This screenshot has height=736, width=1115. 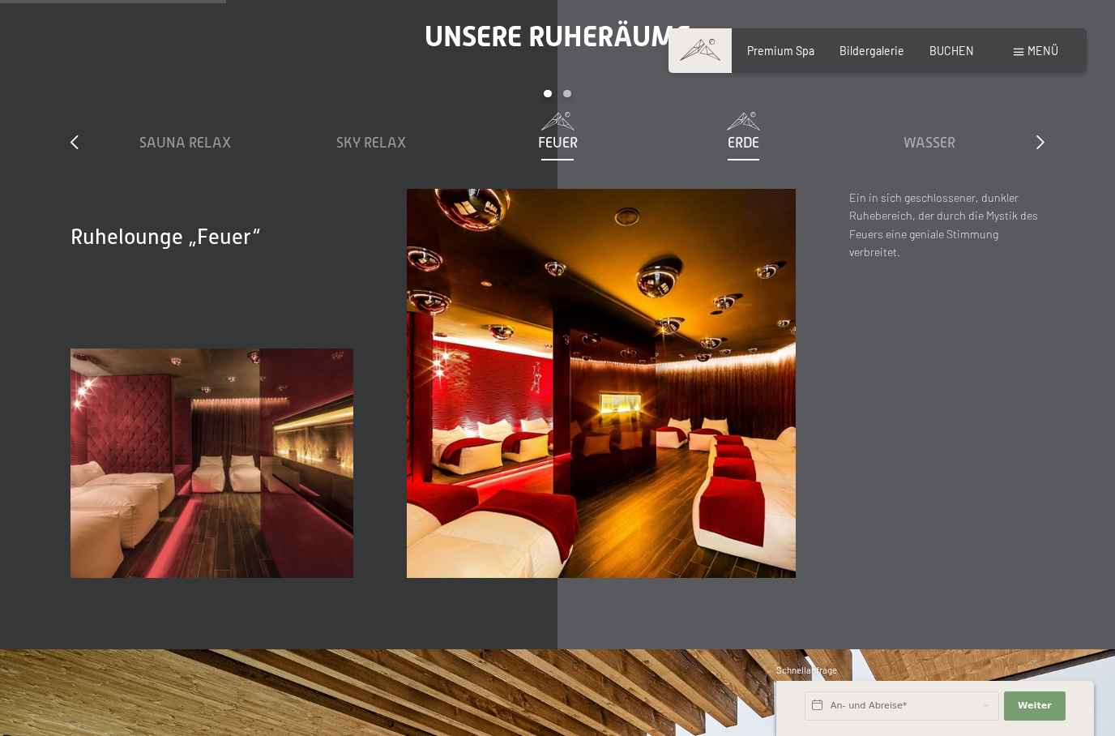 What do you see at coordinates (930, 143) in the screenshot?
I see `span: Wasser` at bounding box center [930, 143].